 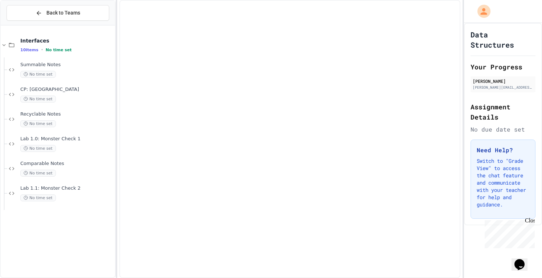 I want to click on div: My Account, so click(x=481, y=11).